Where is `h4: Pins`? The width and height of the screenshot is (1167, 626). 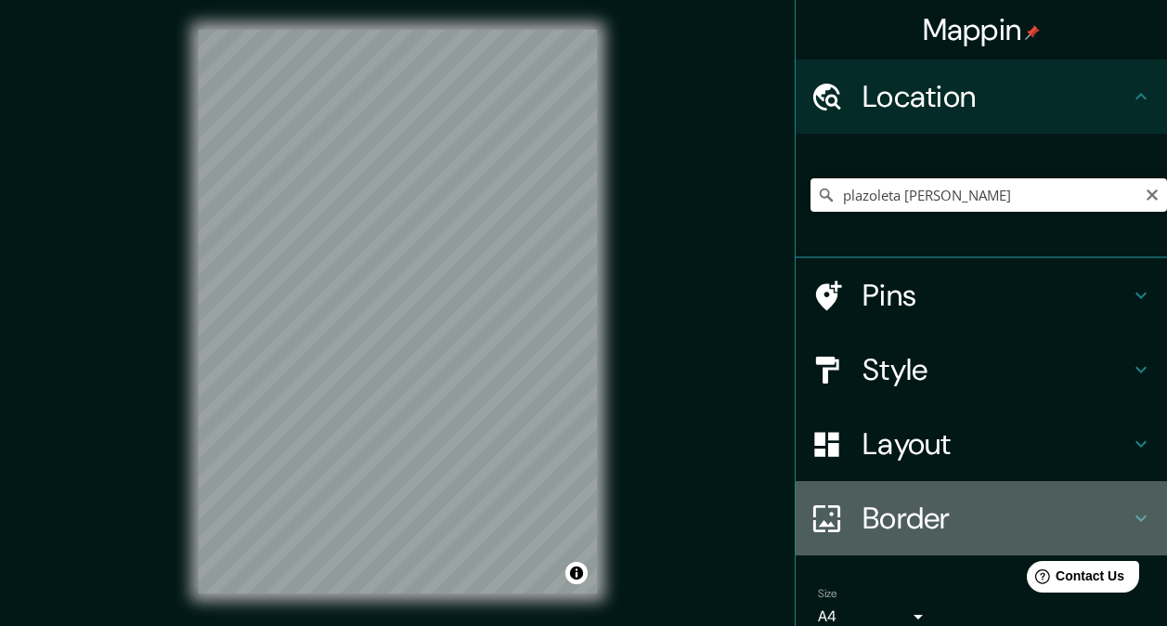 h4: Pins is located at coordinates (996, 295).